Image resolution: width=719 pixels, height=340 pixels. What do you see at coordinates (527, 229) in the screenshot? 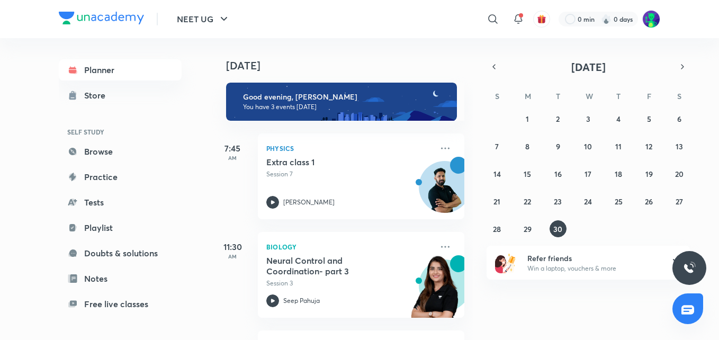
I see `button: September 29, 2025` at bounding box center [527, 229].